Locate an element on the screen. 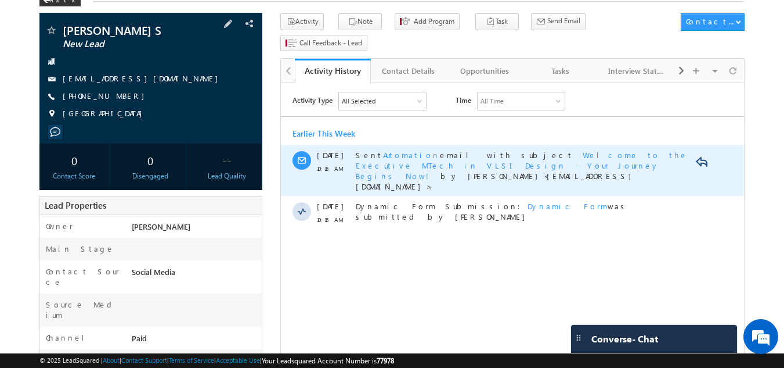  div: Paid is located at coordinates (196, 340).